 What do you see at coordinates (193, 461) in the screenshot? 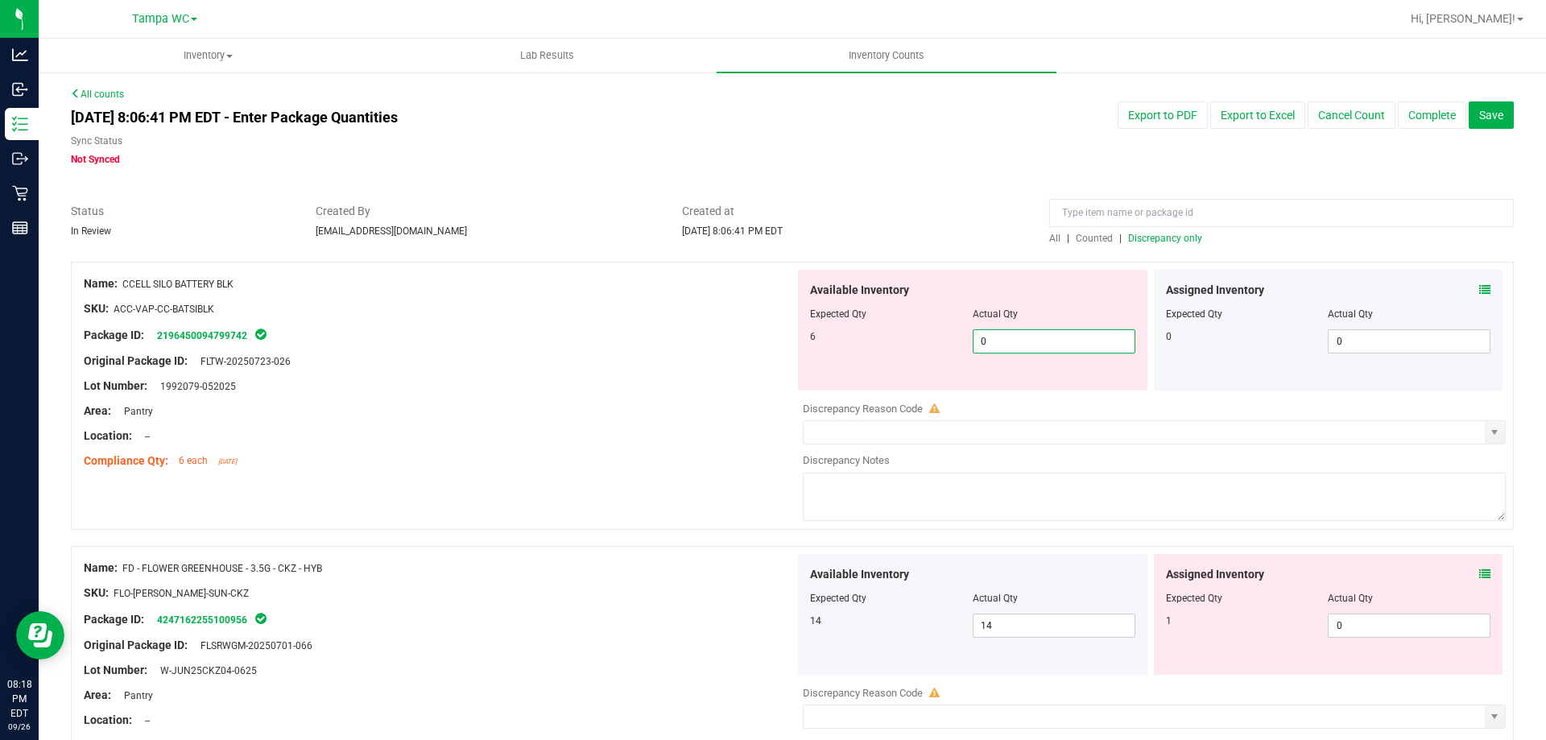
I see `span: 6 each` at bounding box center [193, 461].